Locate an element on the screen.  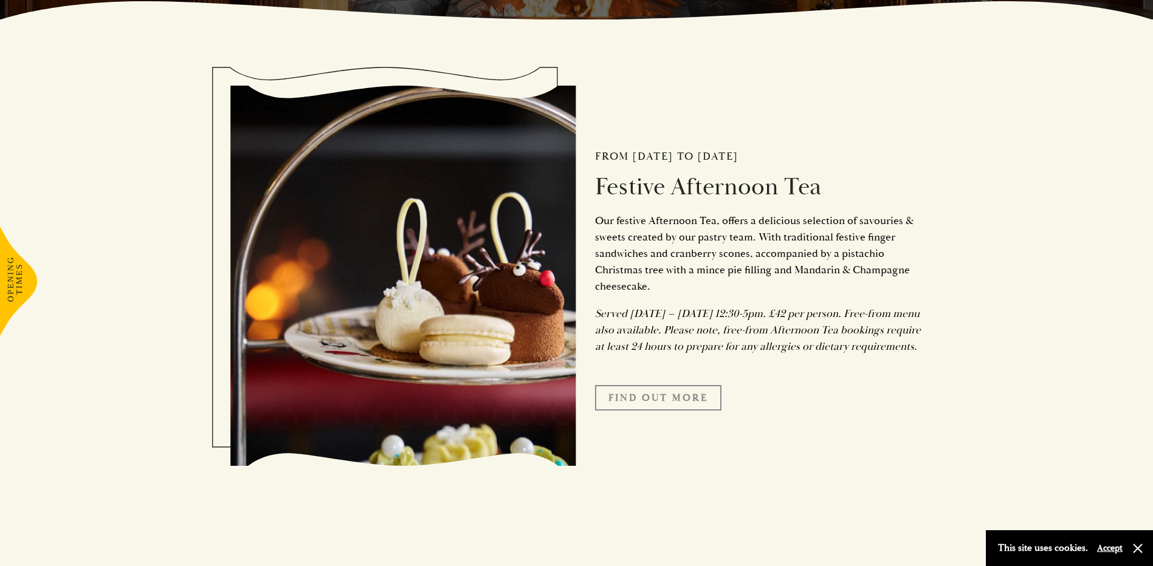
h2: Festive Afternoon Tea is located at coordinates (759, 187).